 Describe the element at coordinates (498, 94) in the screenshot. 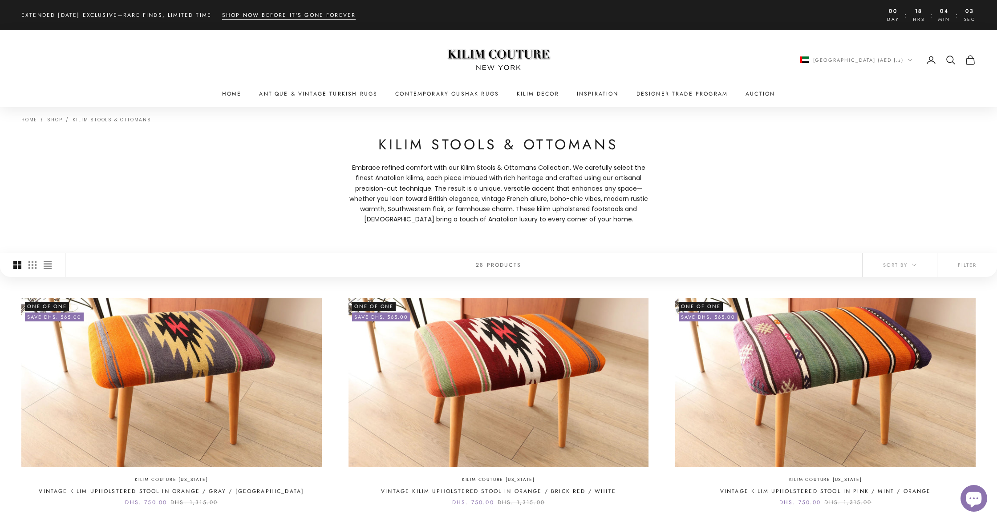

I see `nav: Primary navigation` at that location.